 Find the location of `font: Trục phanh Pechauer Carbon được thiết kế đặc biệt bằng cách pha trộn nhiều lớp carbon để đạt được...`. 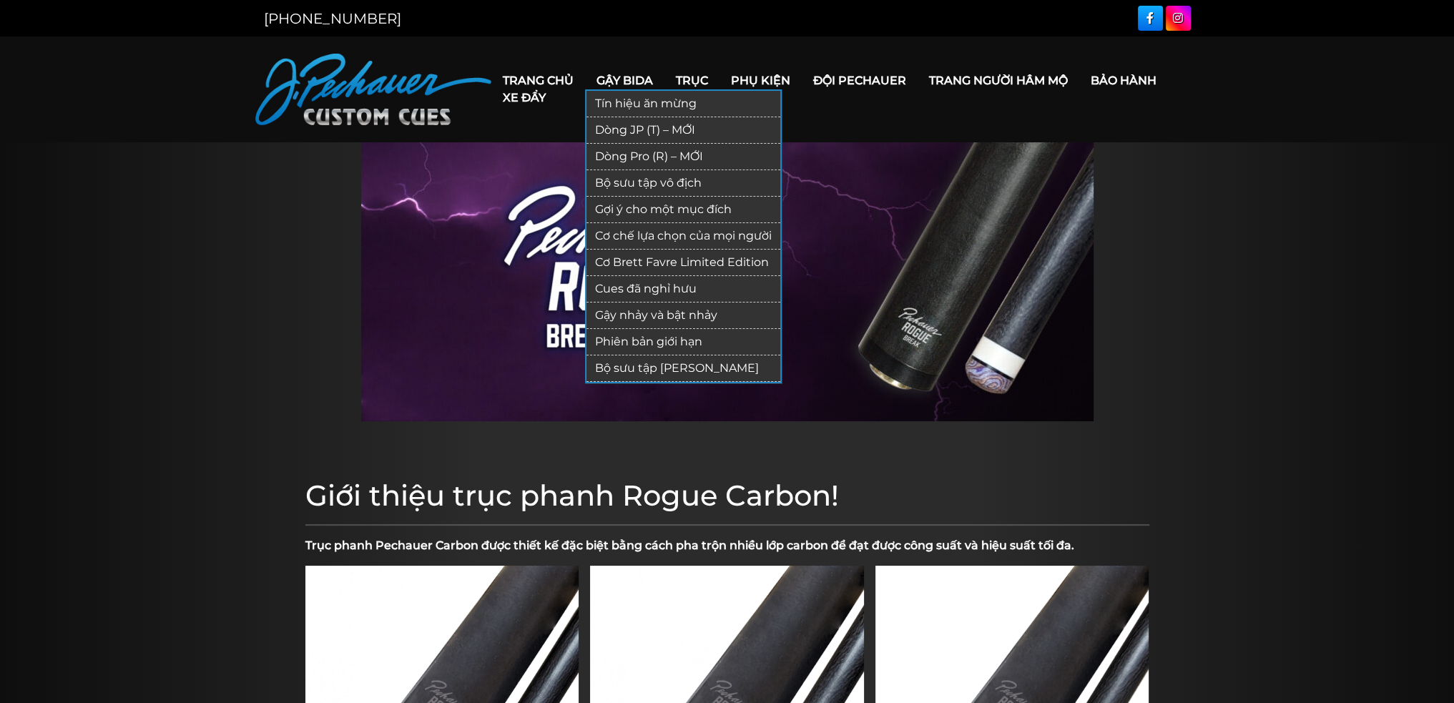

font: Trục phanh Pechauer Carbon được thiết kế đặc biệt bằng cách pha trộn nhiều lớp carbon để đạt được... is located at coordinates (689, 545).